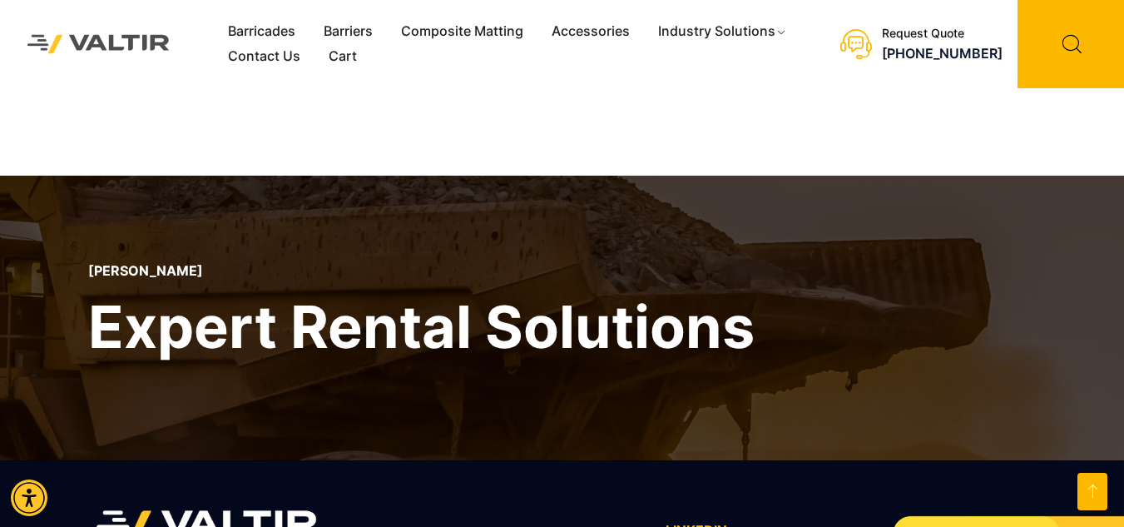  I want to click on img: Valtir Rentals, so click(98, 44).